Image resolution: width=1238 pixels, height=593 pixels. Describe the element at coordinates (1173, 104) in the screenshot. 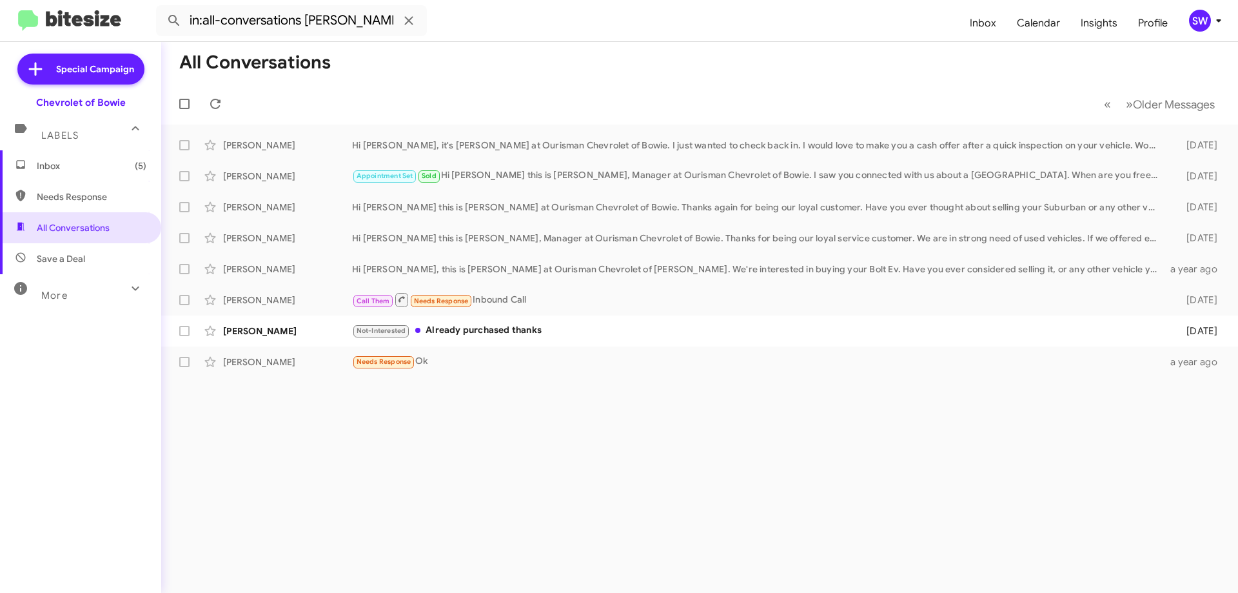

I see `span: Older Messages` at that location.